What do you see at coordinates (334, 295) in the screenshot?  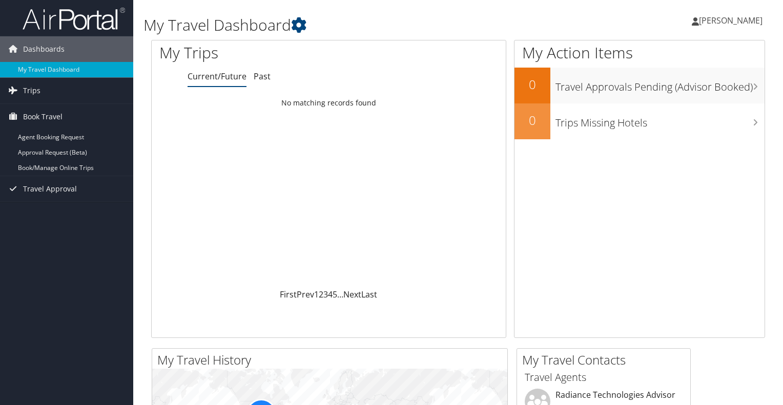 I see `a: 5` at bounding box center [334, 295].